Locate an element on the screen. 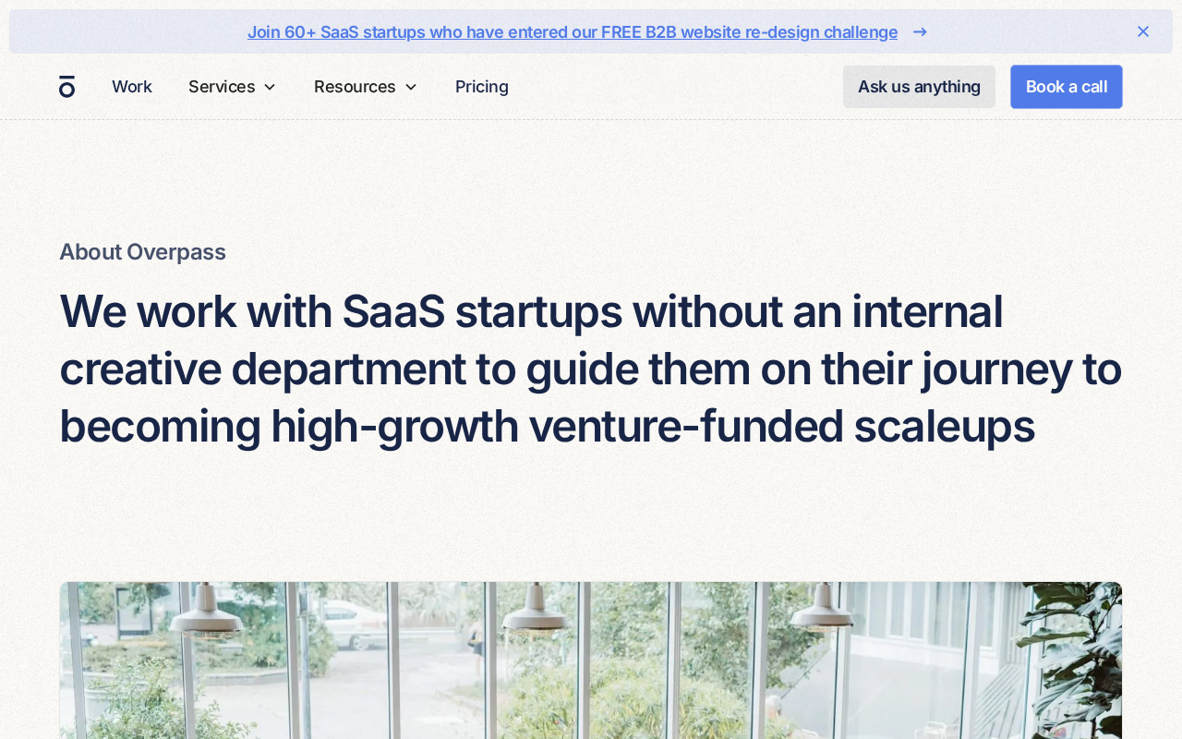 The image size is (1182, 739). h6: About Overpass is located at coordinates (591, 252).